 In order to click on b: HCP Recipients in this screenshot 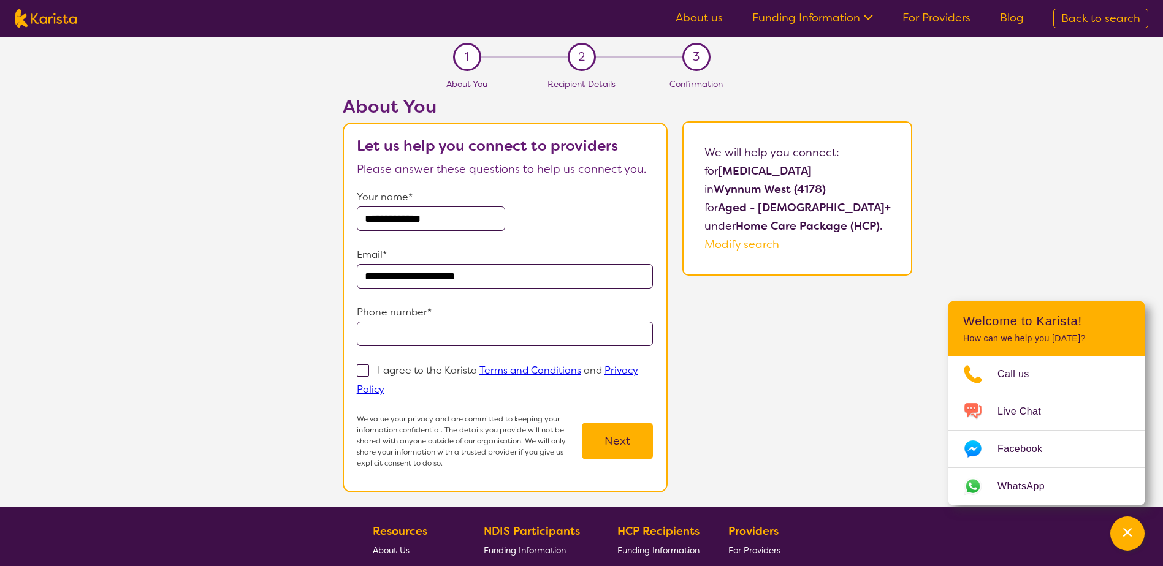, I will do `click(658, 532)`.